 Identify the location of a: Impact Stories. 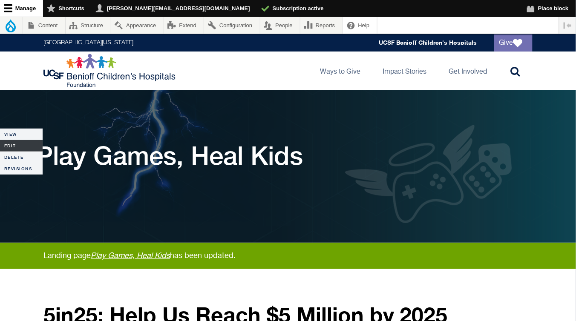
(405, 71).